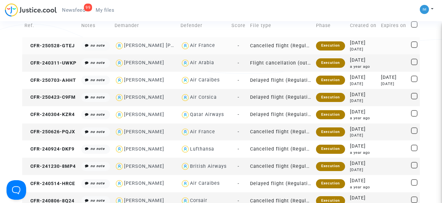 The width and height of the screenshot is (442, 203). I want to click on td: Created on, so click(363, 25).